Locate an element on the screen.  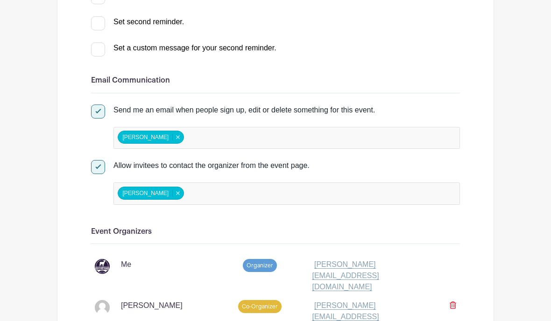
span: Organizer is located at coordinates (260, 266).